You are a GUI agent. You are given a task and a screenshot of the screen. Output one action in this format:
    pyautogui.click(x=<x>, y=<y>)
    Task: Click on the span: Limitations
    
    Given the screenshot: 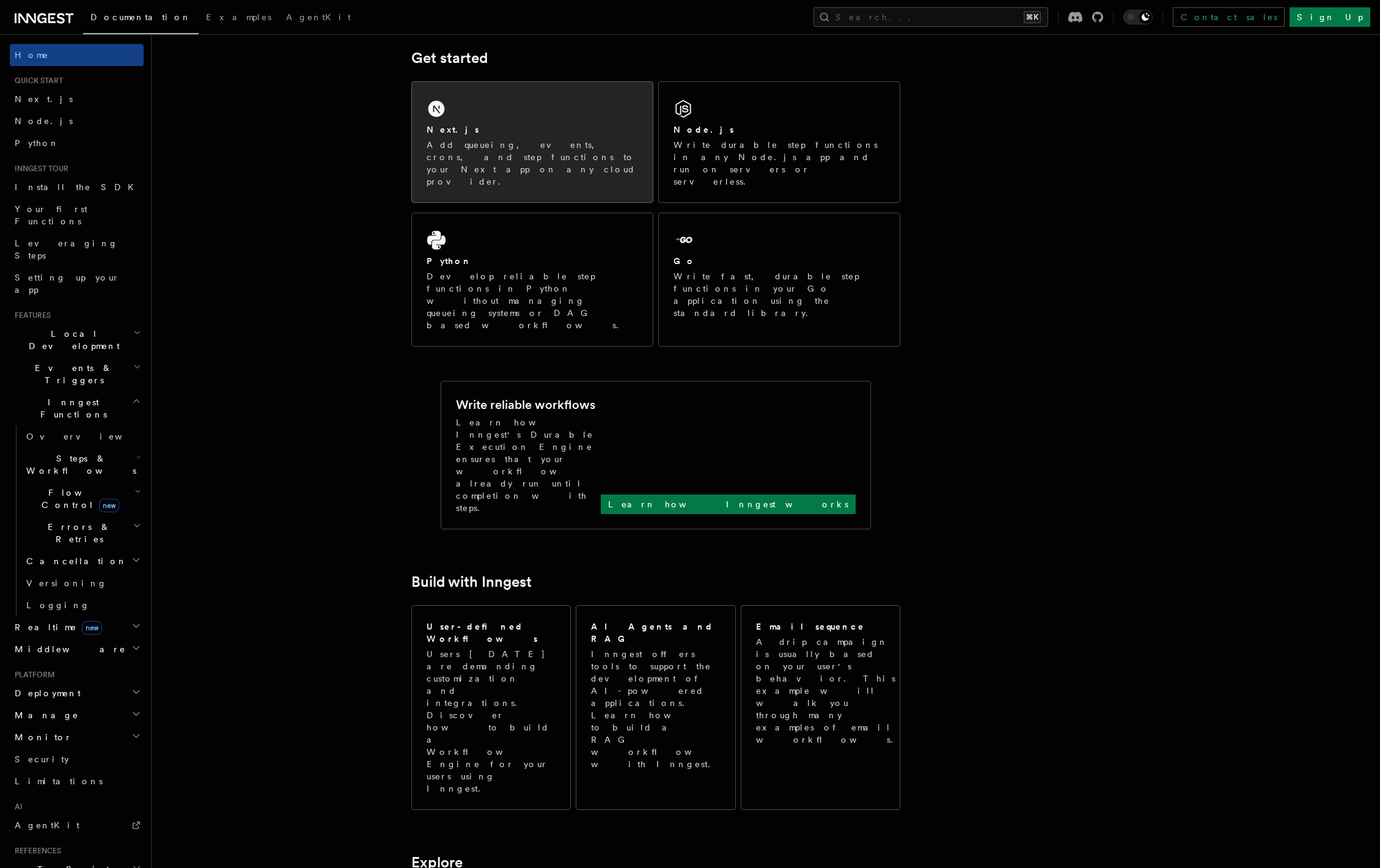 What is the action you would take?
    pyautogui.click(x=59, y=781)
    